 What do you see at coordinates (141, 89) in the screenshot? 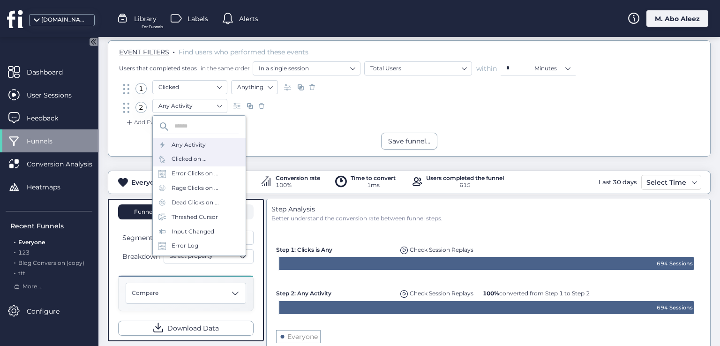
I see `div: 1` at bounding box center [141, 89].